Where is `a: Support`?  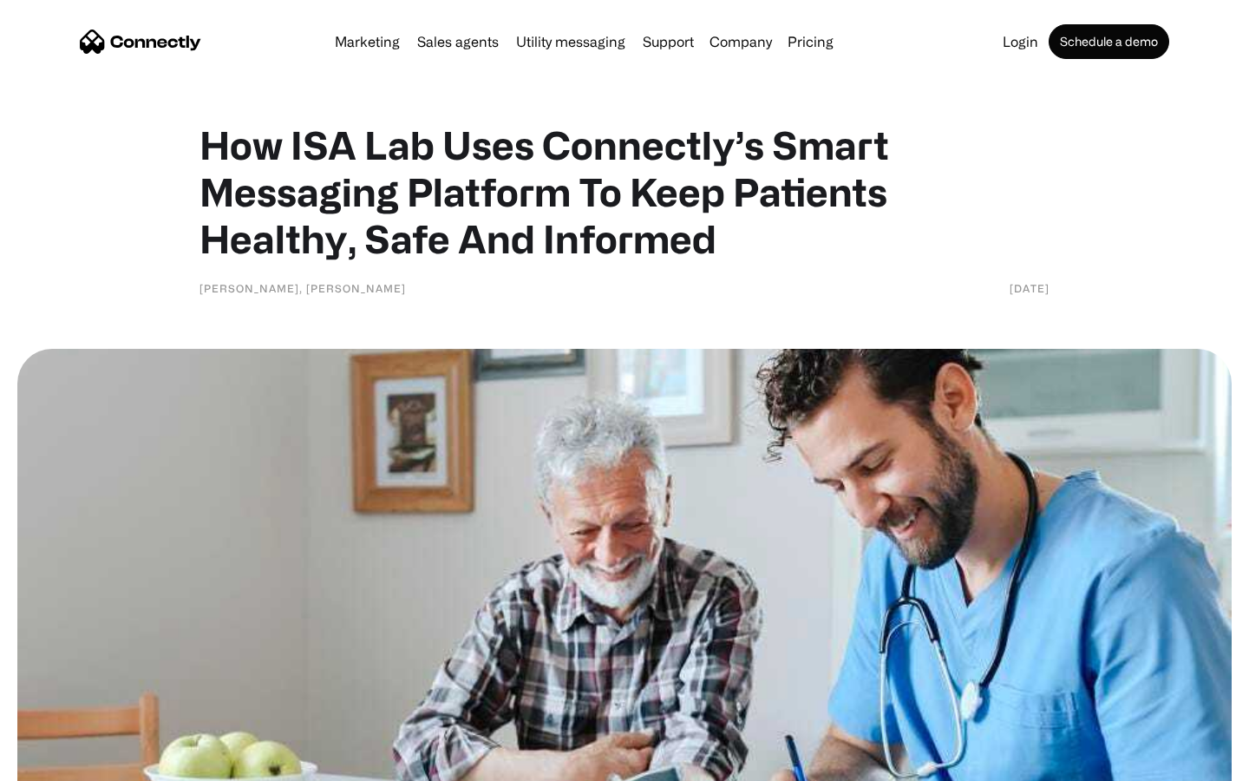
a: Support is located at coordinates (668, 42).